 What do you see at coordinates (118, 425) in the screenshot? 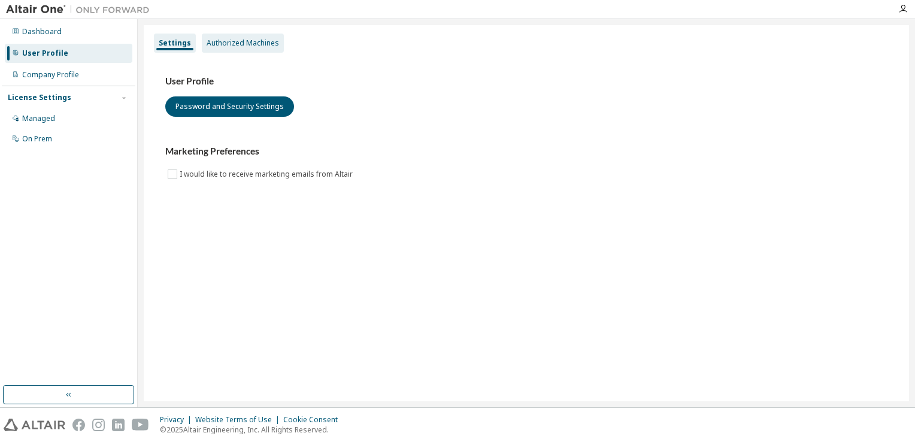
I see `img: linkedin.svg` at bounding box center [118, 425].